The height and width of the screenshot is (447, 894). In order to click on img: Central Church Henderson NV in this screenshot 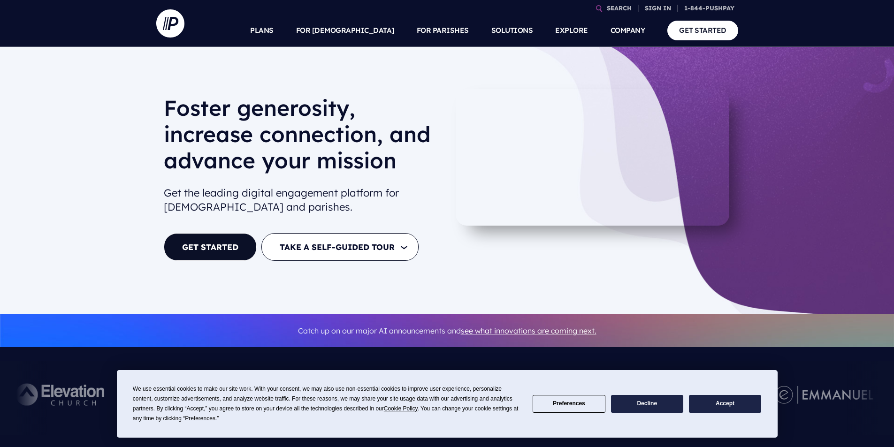, I will do `click(696, 395)`.